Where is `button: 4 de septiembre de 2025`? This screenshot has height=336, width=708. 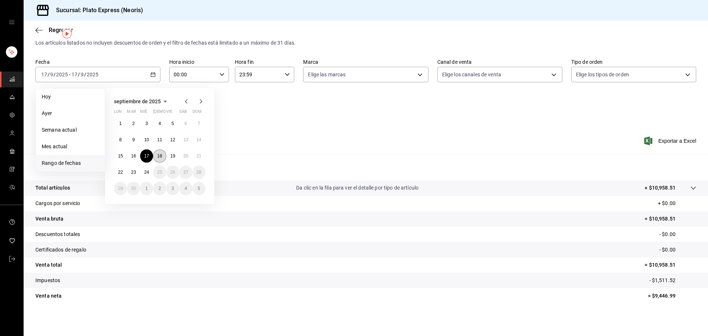 button: 4 de septiembre de 2025 is located at coordinates (159, 124).